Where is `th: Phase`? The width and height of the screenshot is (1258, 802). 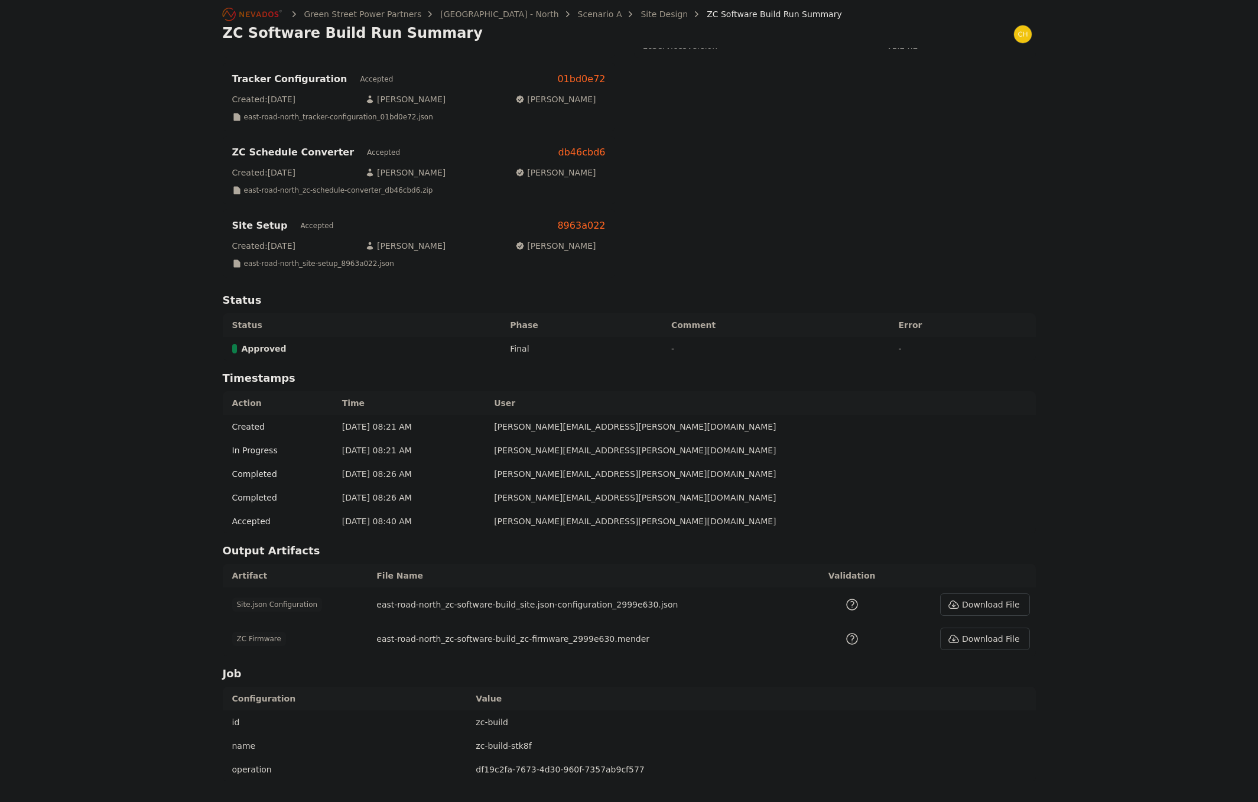 th: Phase is located at coordinates (584, 325).